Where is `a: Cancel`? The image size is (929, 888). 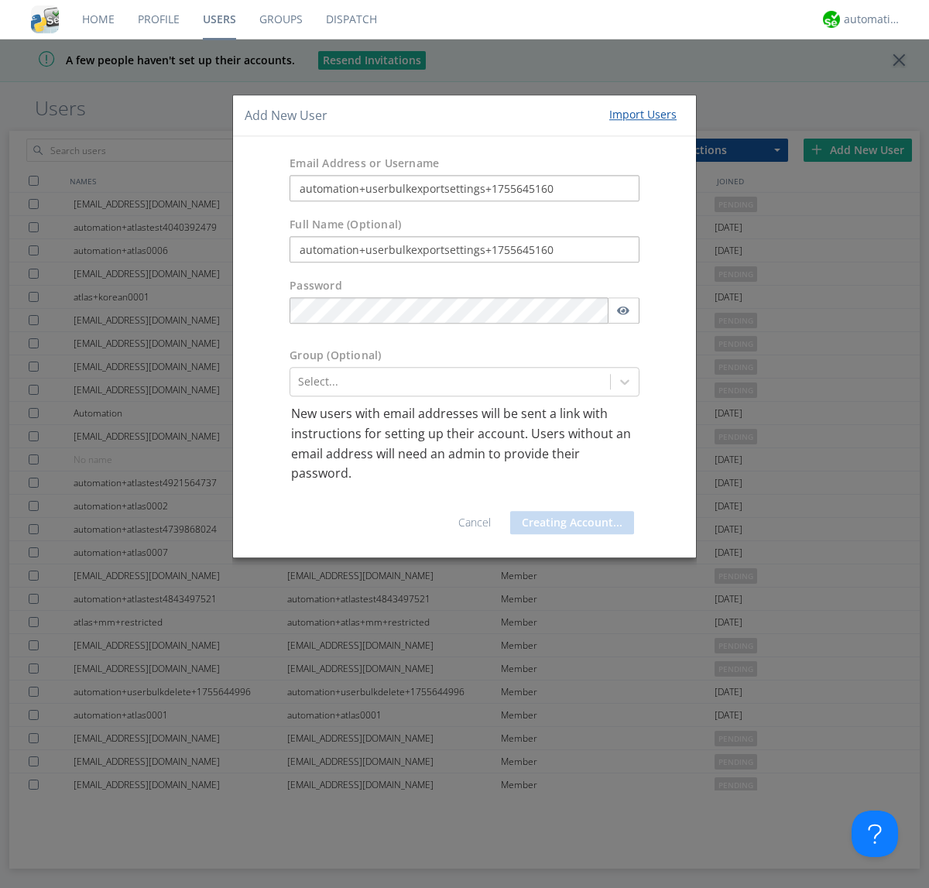
a: Cancel is located at coordinates (474, 522).